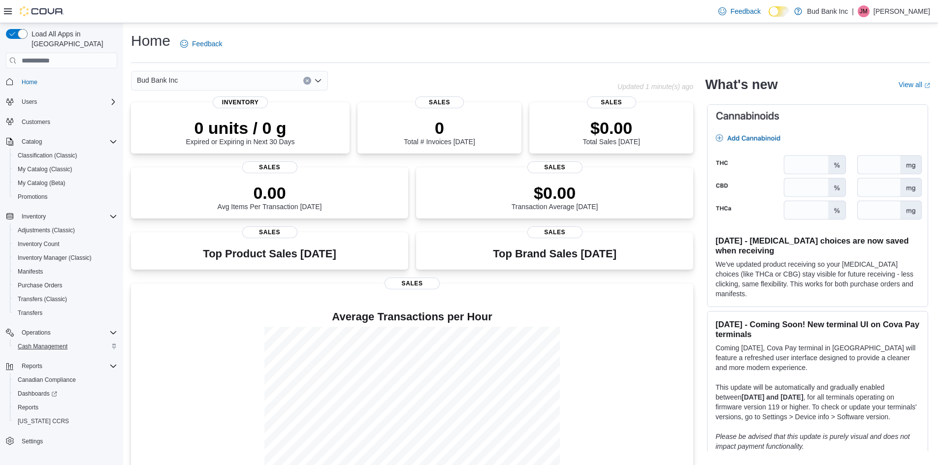 The image size is (938, 465). What do you see at coordinates (55, 258) in the screenshot?
I see `a: Inventory Manager (Classic)` at bounding box center [55, 258].